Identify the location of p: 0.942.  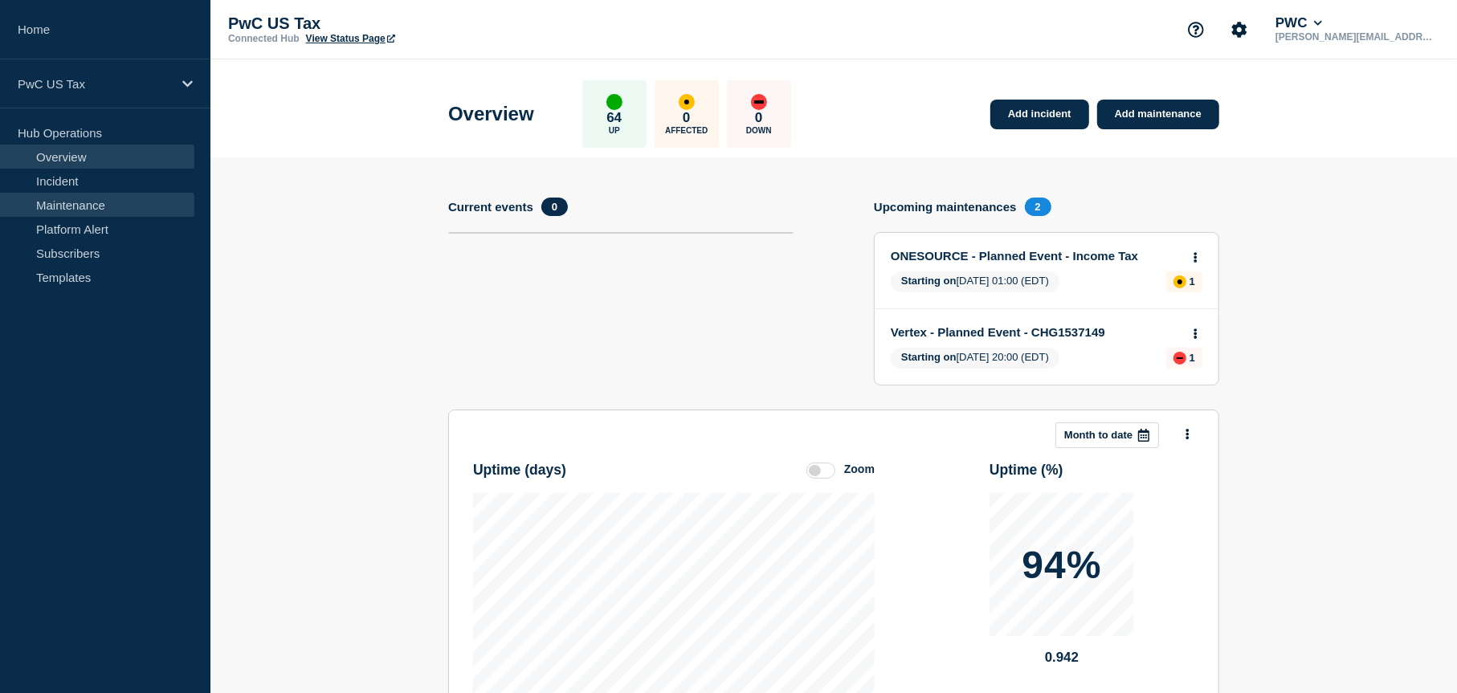
(1062, 658).